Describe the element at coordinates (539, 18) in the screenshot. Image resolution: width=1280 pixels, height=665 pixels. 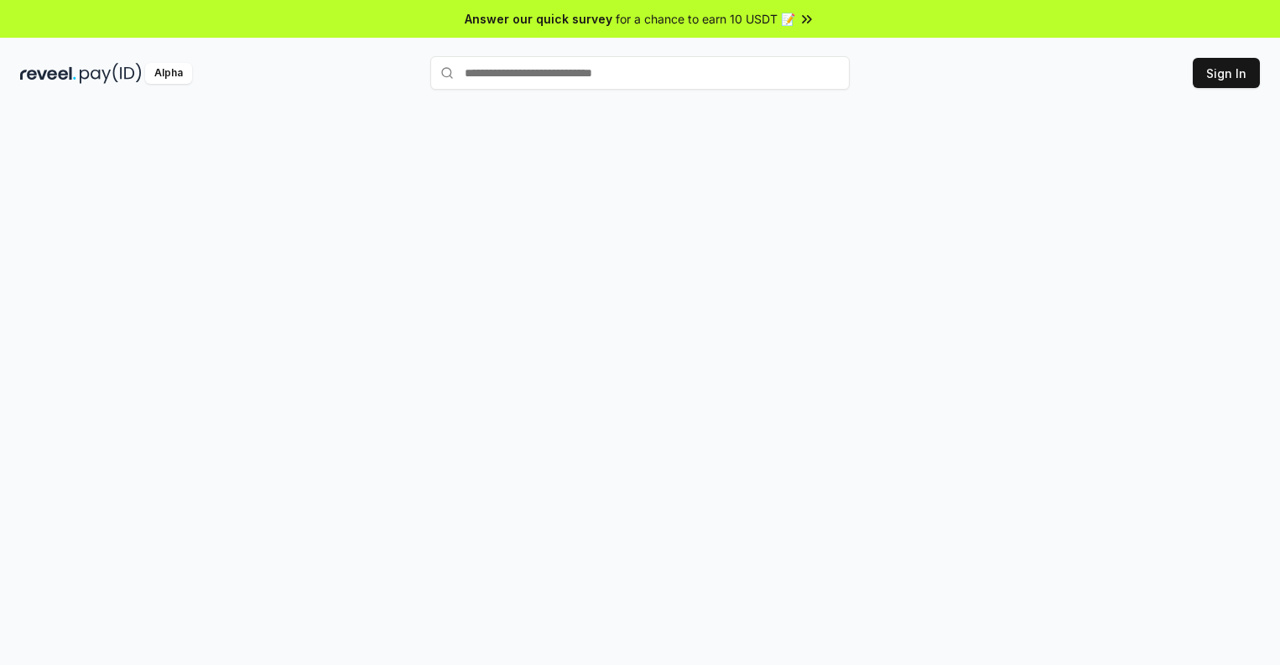
I see `span: Answer our quick survey` at that location.